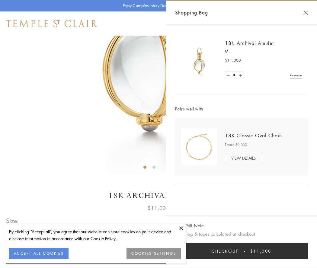  What do you see at coordinates (240, 75) in the screenshot?
I see `a: Set quantity to 2` at bounding box center [240, 75].